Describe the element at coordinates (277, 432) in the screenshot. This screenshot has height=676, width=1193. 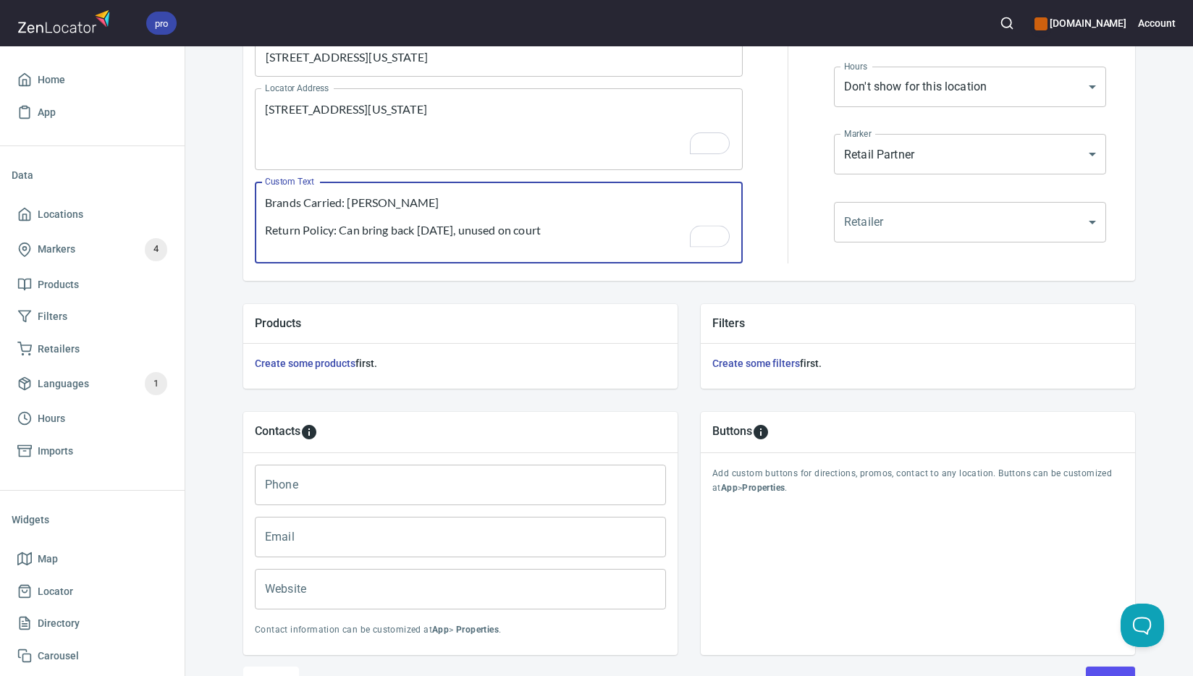
I see `h5: Contacts` at that location.